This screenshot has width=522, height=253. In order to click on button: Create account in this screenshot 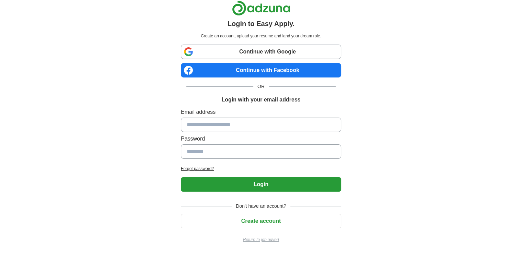, I will do `click(261, 221)`.